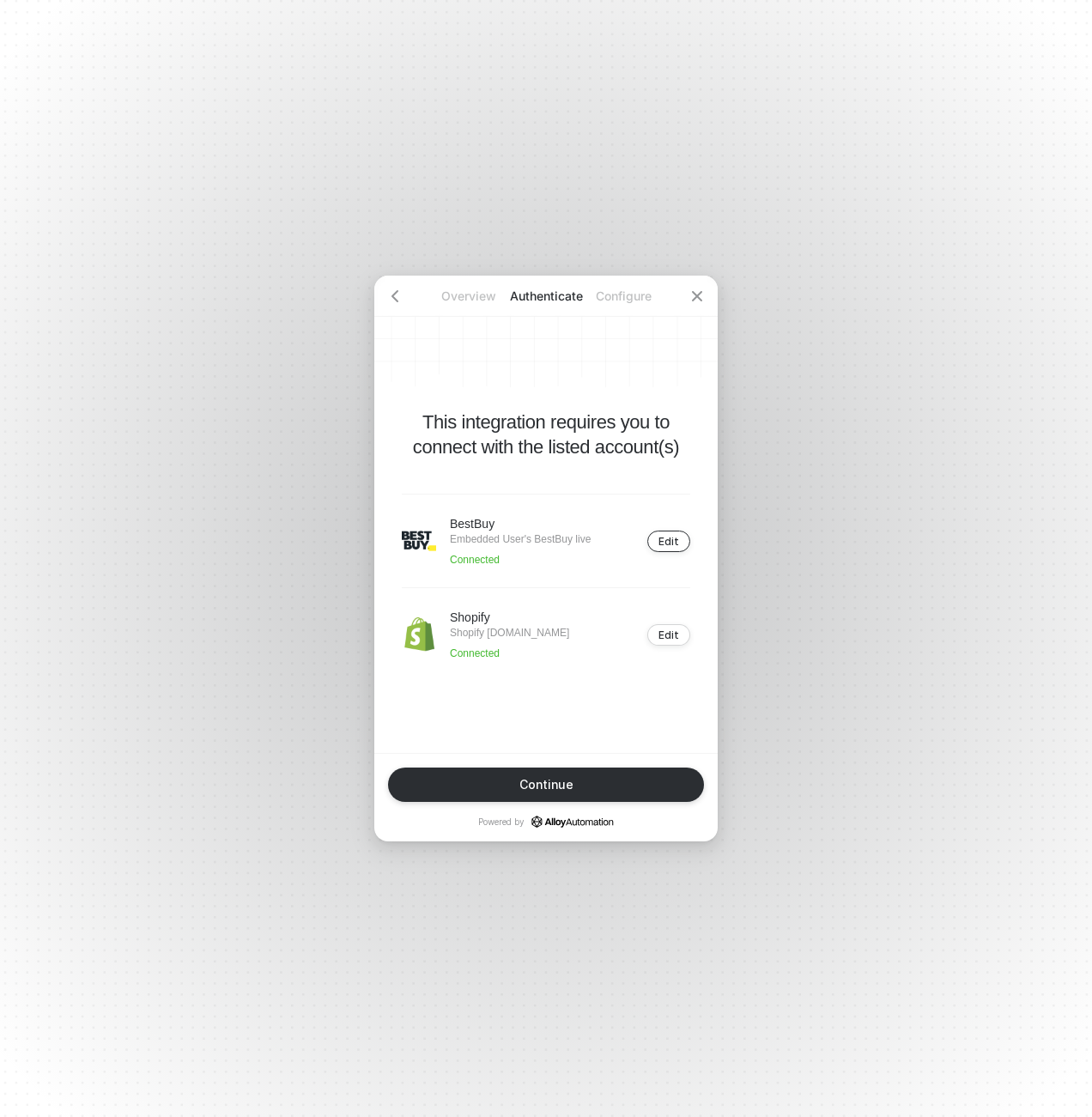  I want to click on p: Overview, so click(468, 296).